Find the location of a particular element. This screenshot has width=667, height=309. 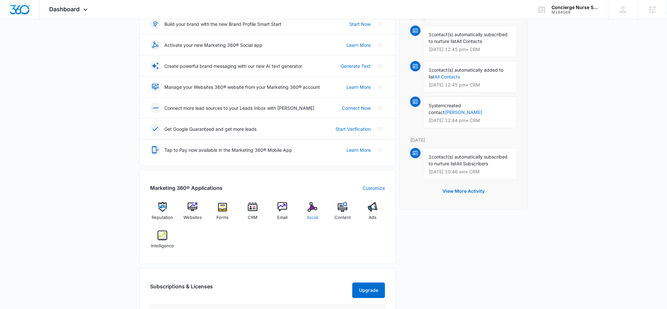

h2: Marketing 360® Applications is located at coordinates (186, 188).